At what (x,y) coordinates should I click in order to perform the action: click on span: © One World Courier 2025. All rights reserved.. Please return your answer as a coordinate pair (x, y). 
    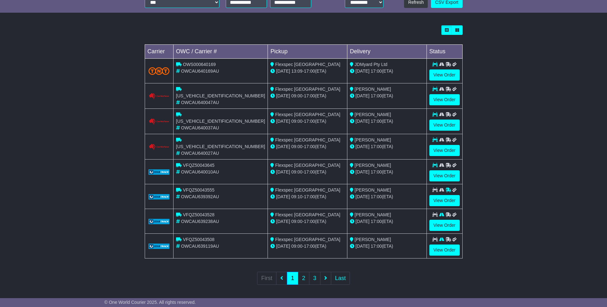
    Looking at the image, I should click on (150, 302).